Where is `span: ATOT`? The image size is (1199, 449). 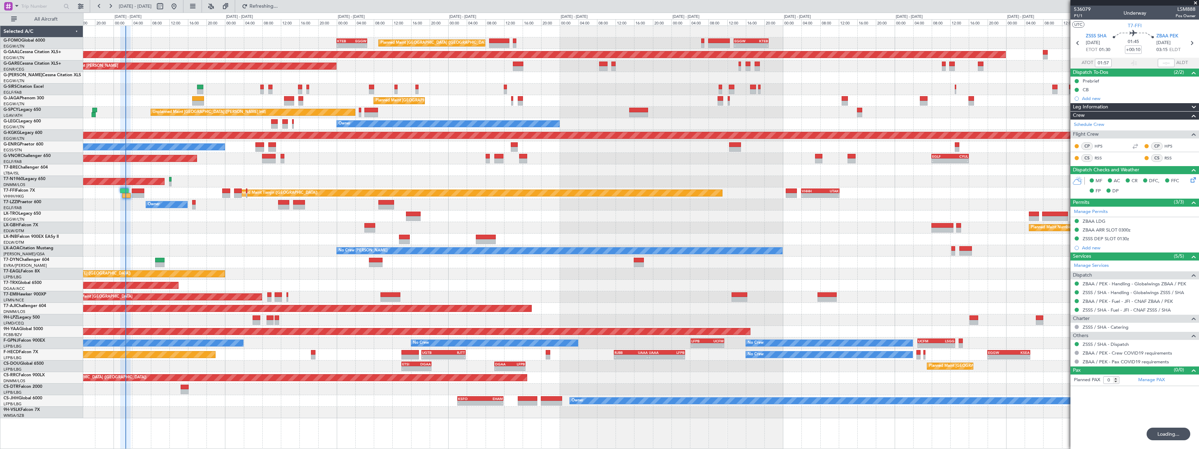
span: ATOT is located at coordinates (1088, 63).